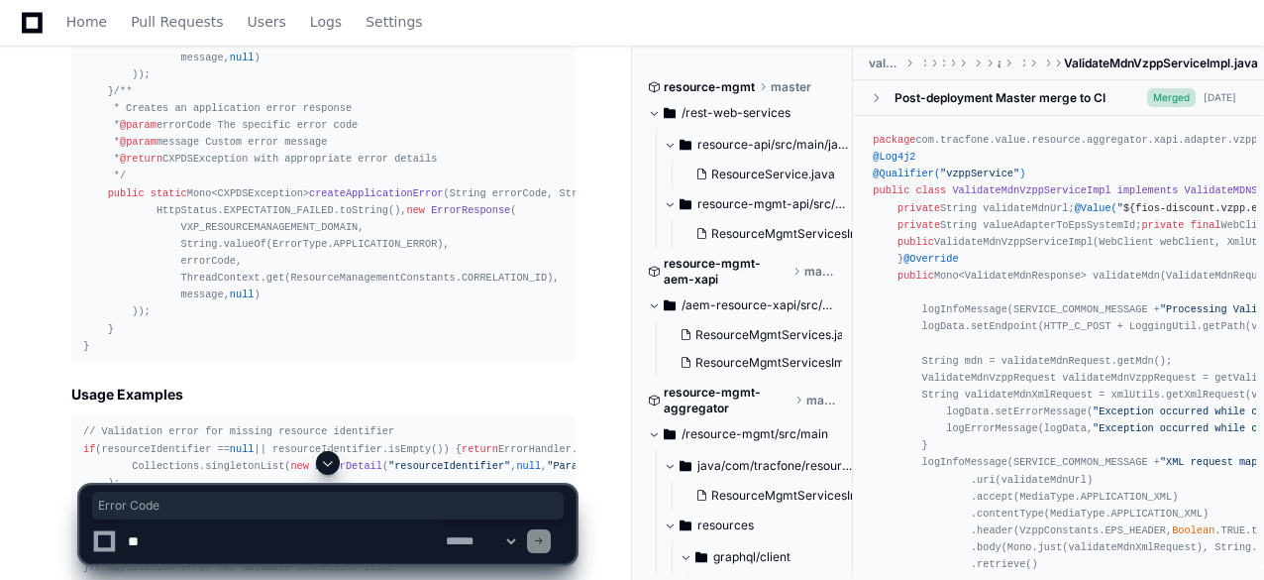 This screenshot has height=580, width=1264. I want to click on span: createApplicationError, so click(376, 193).